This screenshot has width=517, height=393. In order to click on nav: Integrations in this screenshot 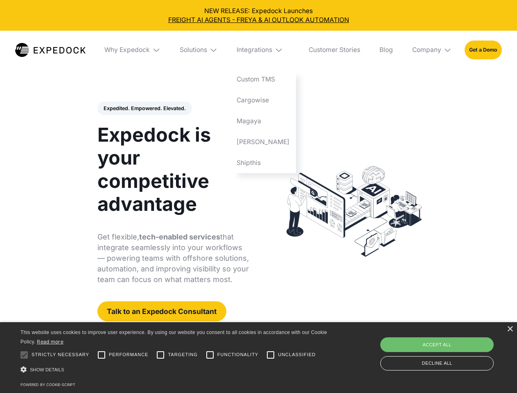, I will do `click(263, 121)`.